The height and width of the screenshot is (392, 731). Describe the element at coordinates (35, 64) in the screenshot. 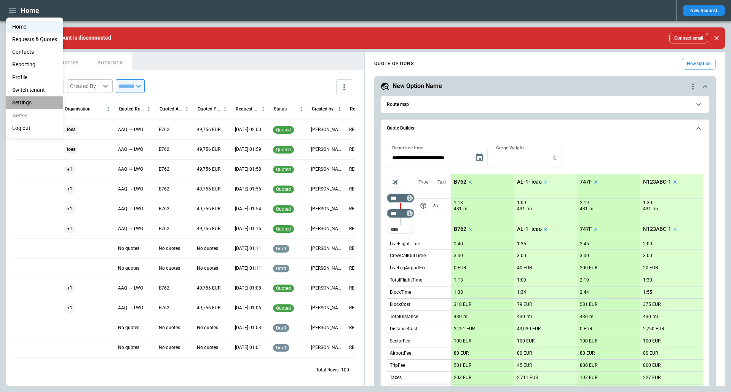

I see `li: Reporting` at that location.